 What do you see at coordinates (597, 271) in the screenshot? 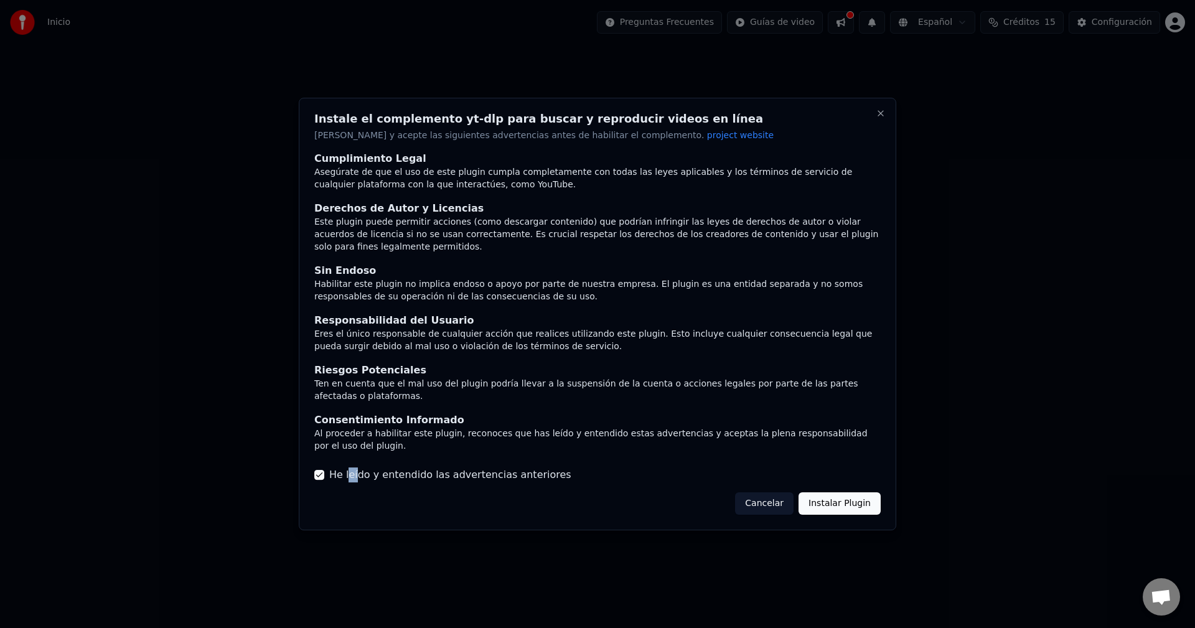
I see `div: Sin Endoso` at bounding box center [597, 271].